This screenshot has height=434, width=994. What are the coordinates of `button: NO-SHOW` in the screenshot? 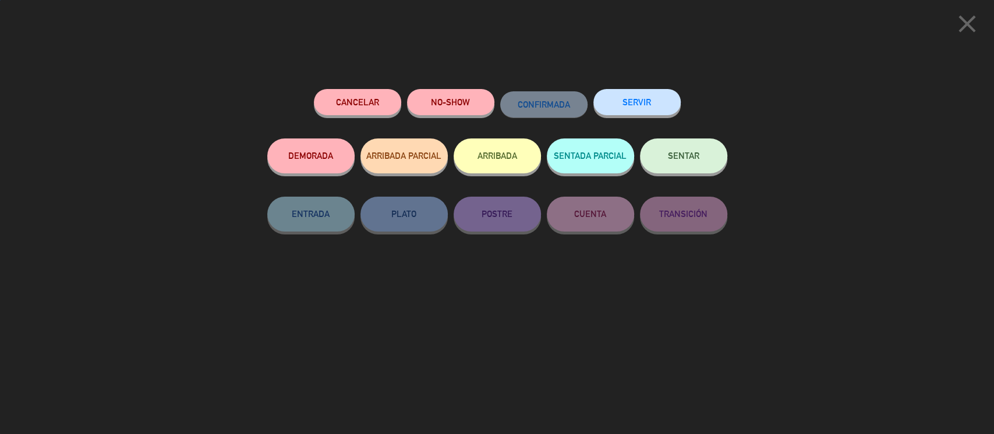 It's located at (451, 102).